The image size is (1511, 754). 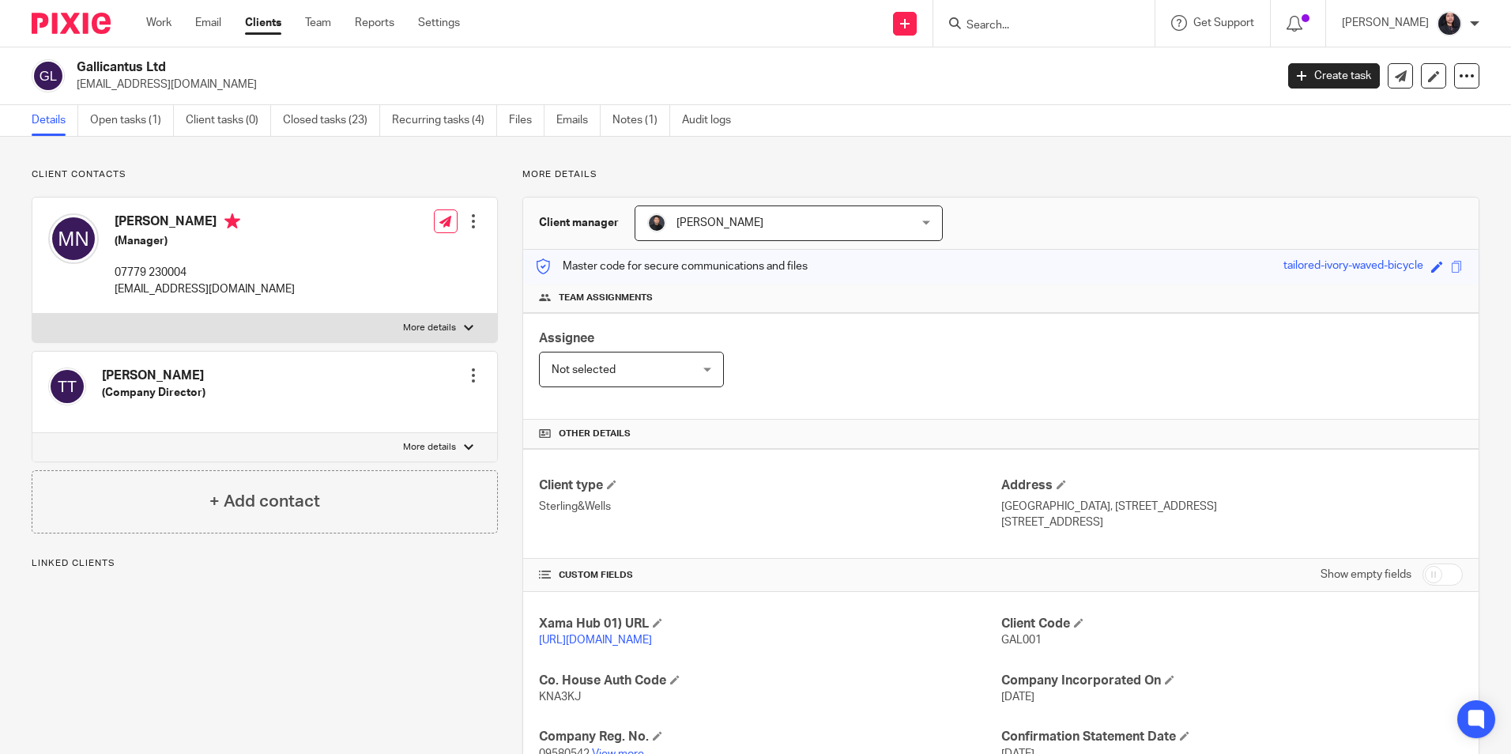 What do you see at coordinates (770, 624) in the screenshot?
I see `h4: Xama Hub 01) URL` at bounding box center [770, 624].